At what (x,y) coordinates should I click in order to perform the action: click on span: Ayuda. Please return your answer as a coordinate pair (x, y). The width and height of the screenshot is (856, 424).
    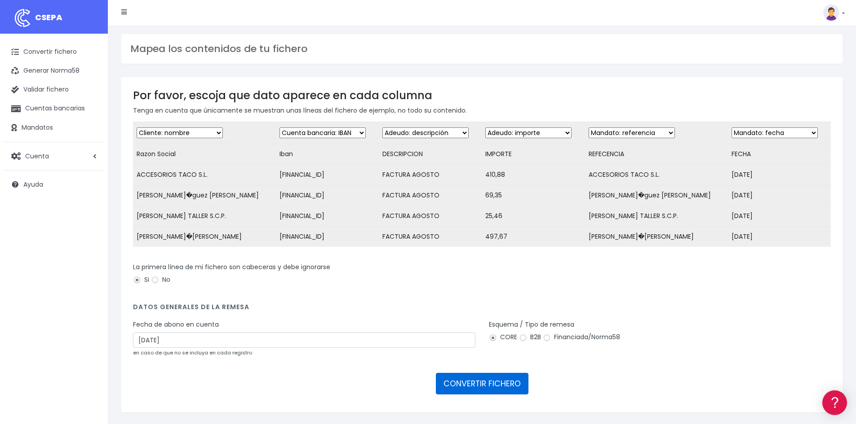
    Looking at the image, I should click on (33, 185).